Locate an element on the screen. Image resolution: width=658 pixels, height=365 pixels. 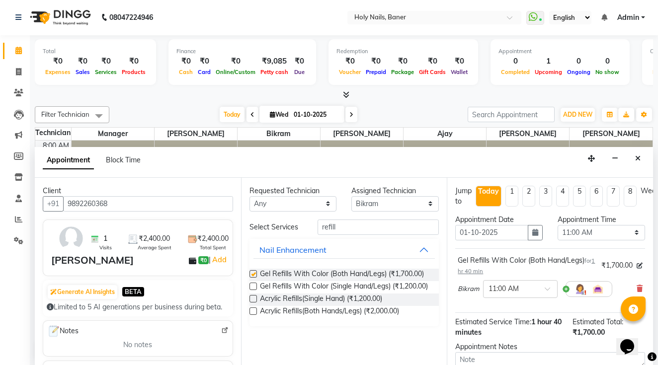
li: 1 is located at coordinates (512, 196).